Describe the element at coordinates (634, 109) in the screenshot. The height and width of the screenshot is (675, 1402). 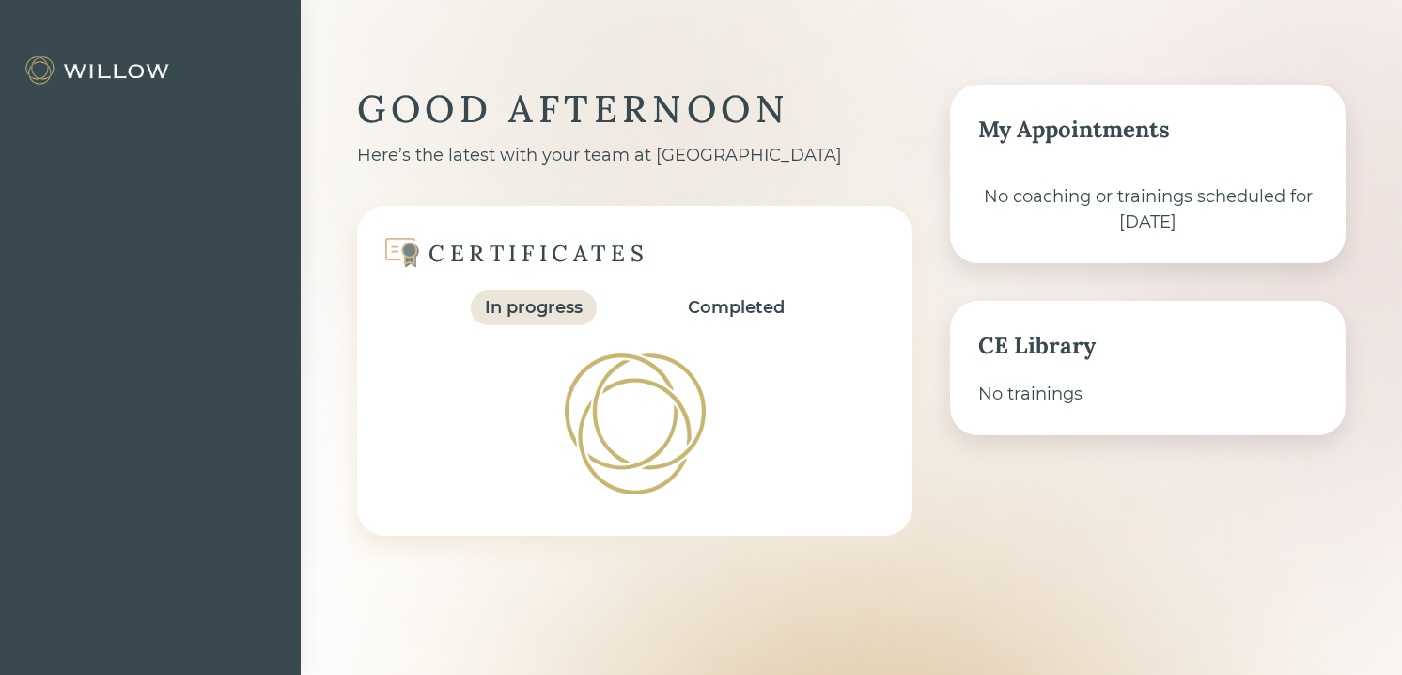
I see `div: GOOD AFTERNOON` at that location.